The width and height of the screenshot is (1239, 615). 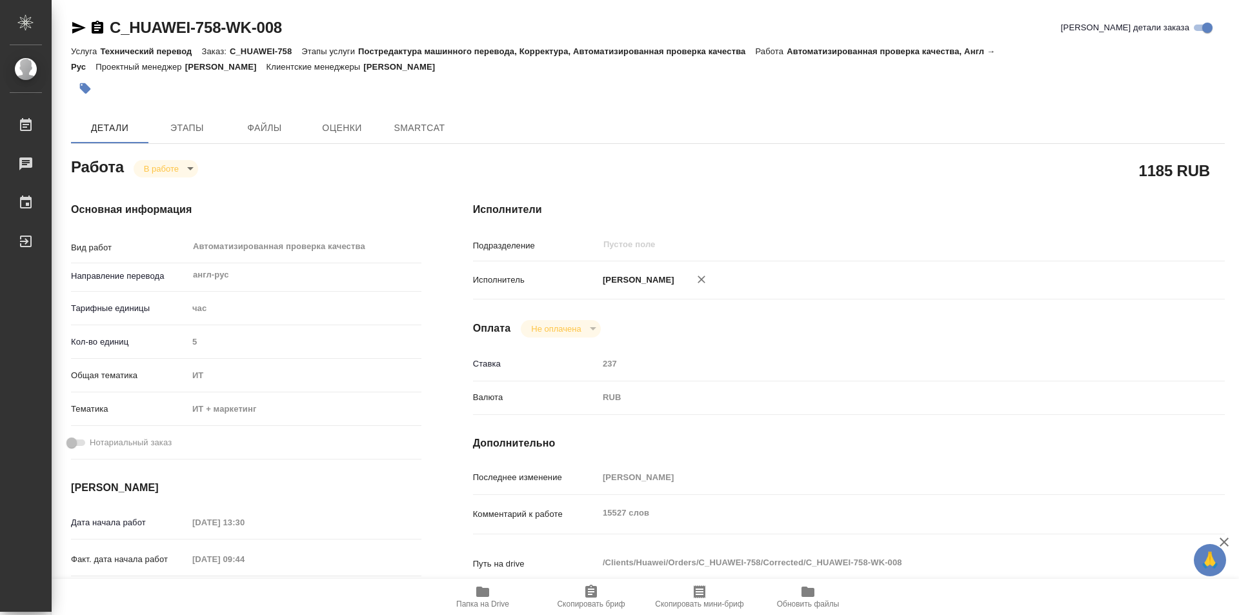 What do you see at coordinates (129, 376) in the screenshot?
I see `p: Общая тематика` at bounding box center [129, 376].